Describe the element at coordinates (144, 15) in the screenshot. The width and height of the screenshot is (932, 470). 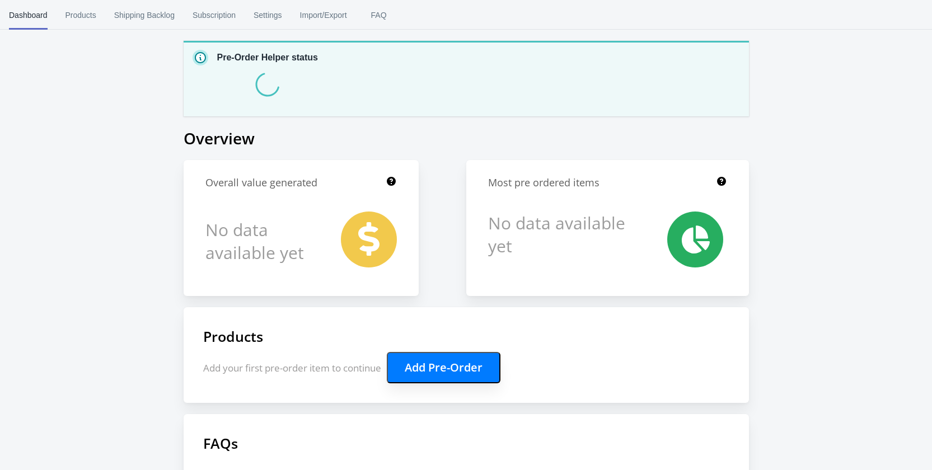
I see `span: Shipping Backlog` at that location.